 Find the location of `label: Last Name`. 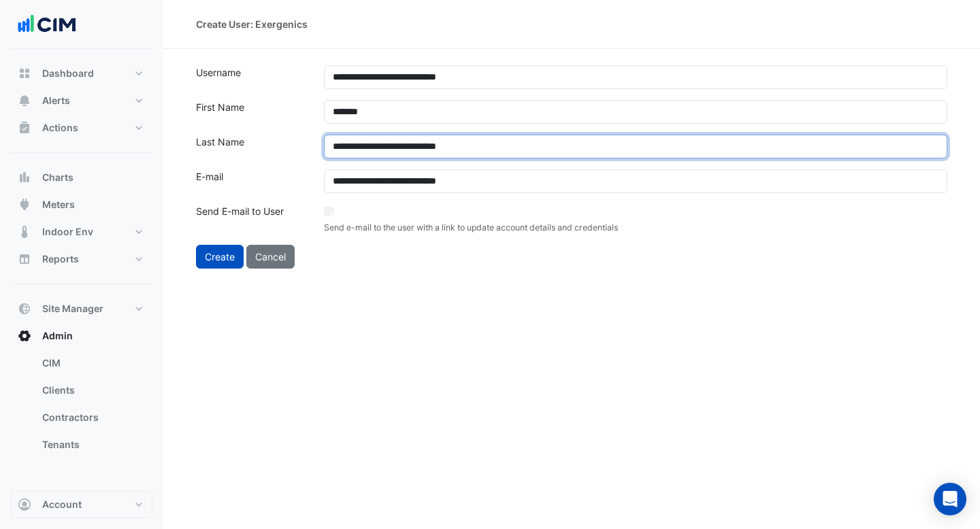

label: Last Name is located at coordinates (252, 146).